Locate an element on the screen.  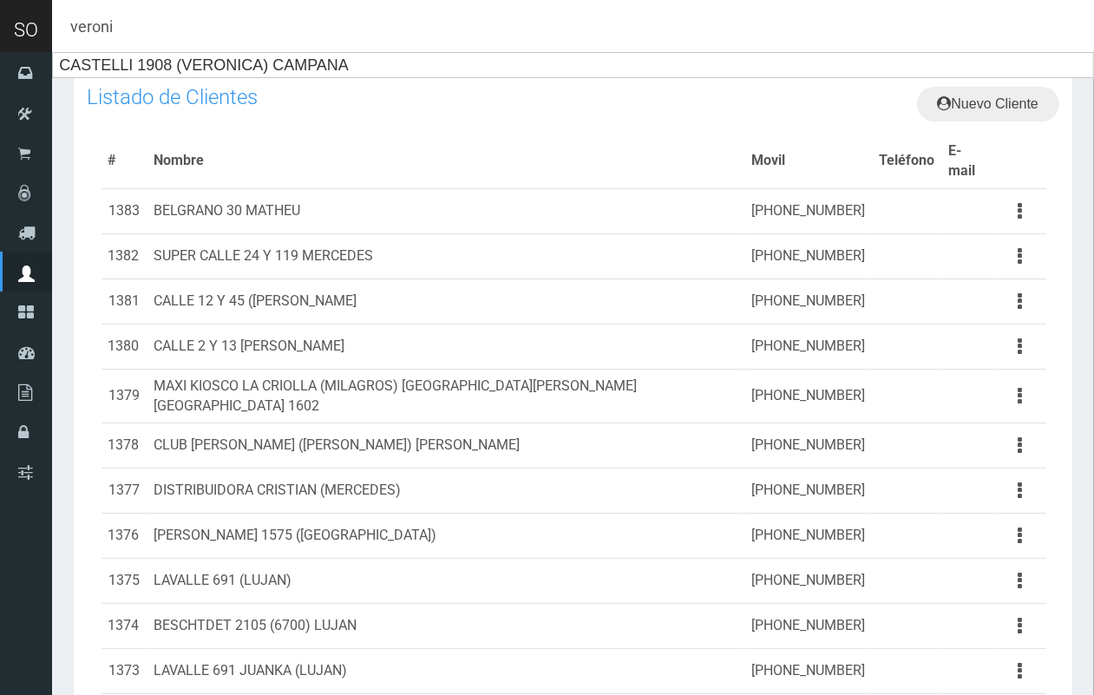
td: 1374 is located at coordinates (123, 627).